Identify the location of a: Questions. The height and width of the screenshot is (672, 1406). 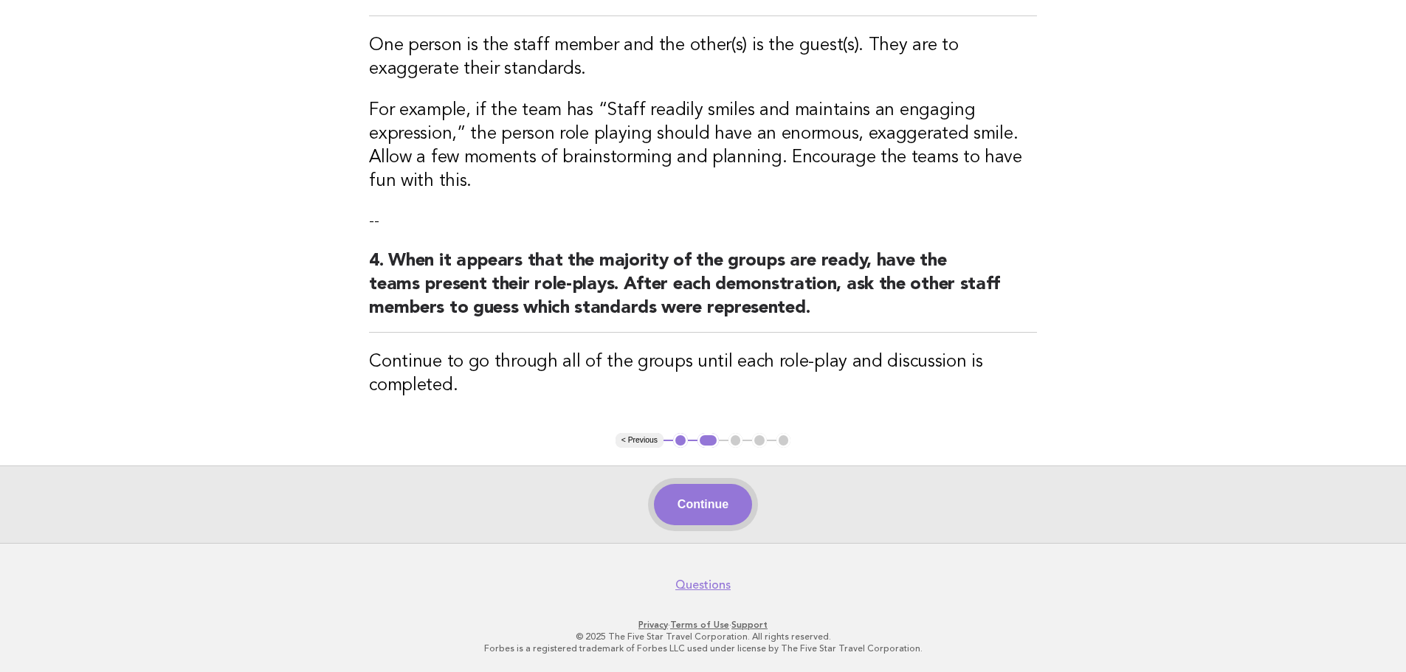
(702, 585).